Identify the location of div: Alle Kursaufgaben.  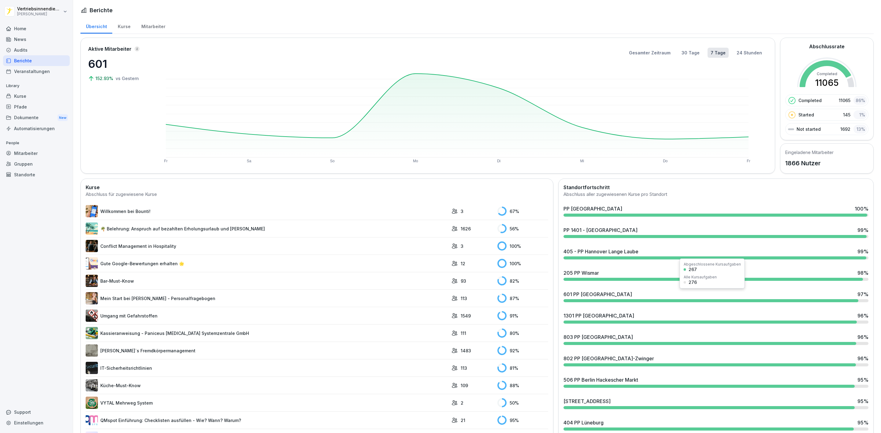
(700, 277).